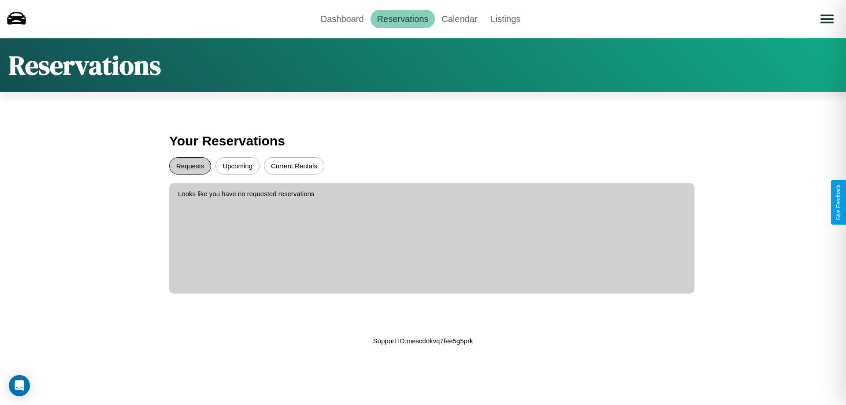  What do you see at coordinates (423, 341) in the screenshot?
I see `p: Support ID: mescdokvq7fee5g5prk` at bounding box center [423, 341].